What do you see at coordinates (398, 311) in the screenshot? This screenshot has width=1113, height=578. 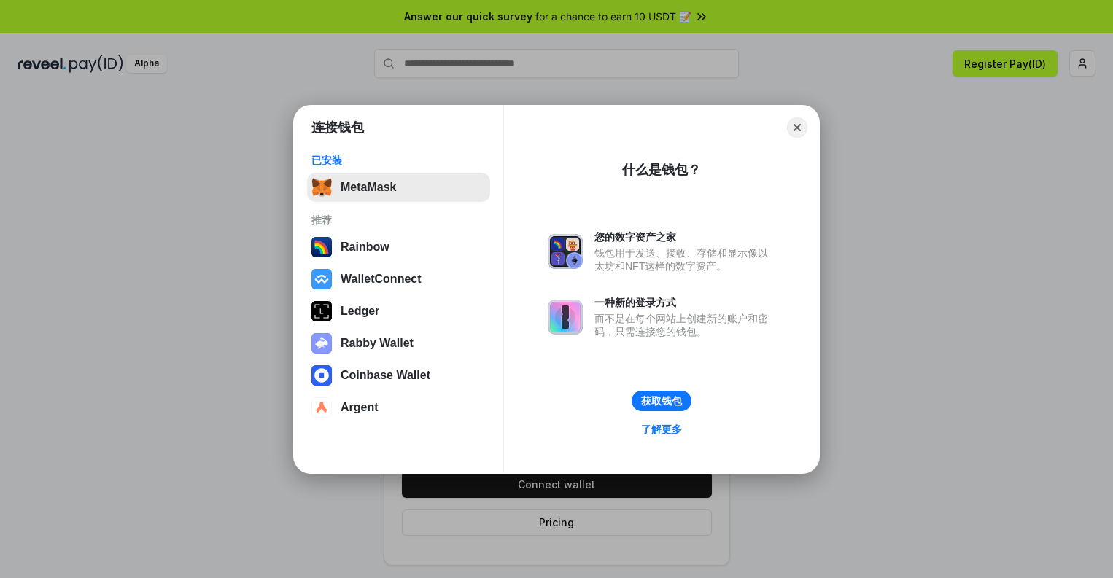 I see `button: Ledger` at bounding box center [398, 311].